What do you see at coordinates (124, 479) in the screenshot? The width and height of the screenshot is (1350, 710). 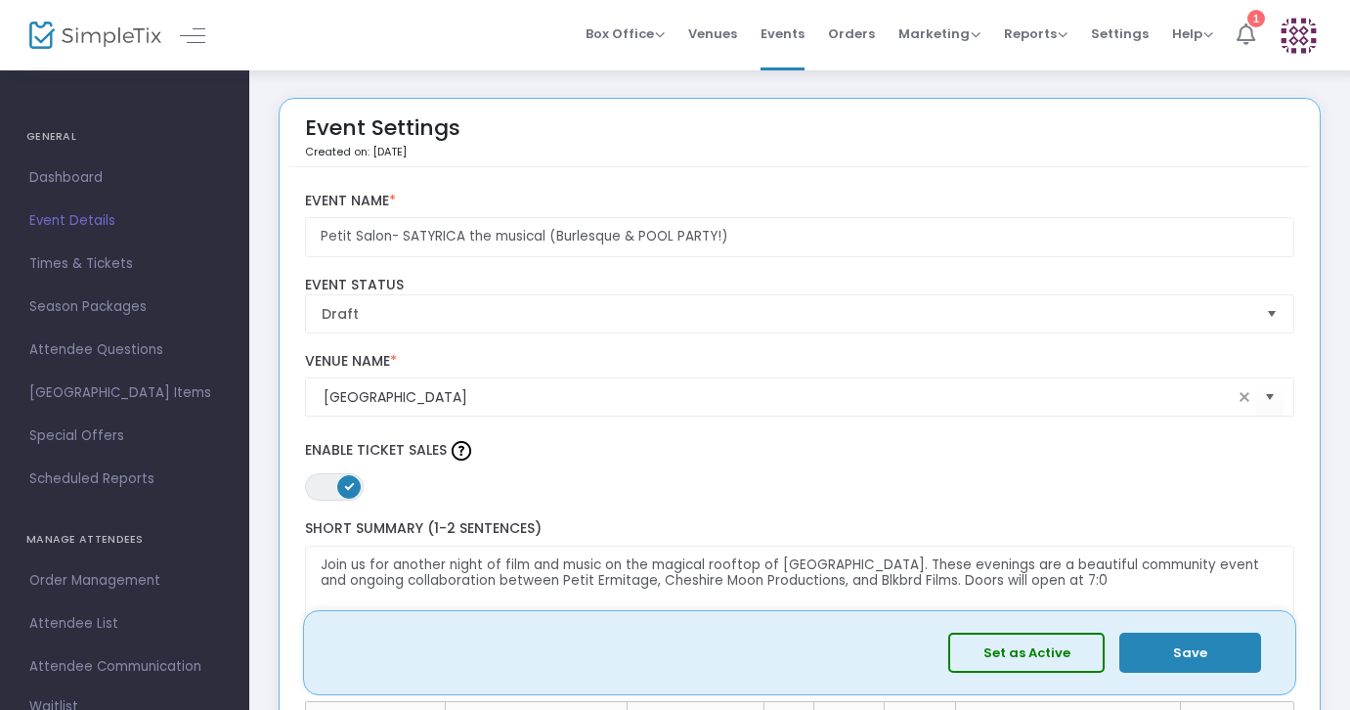 I see `span: Scheduled Reports` at bounding box center [124, 479].